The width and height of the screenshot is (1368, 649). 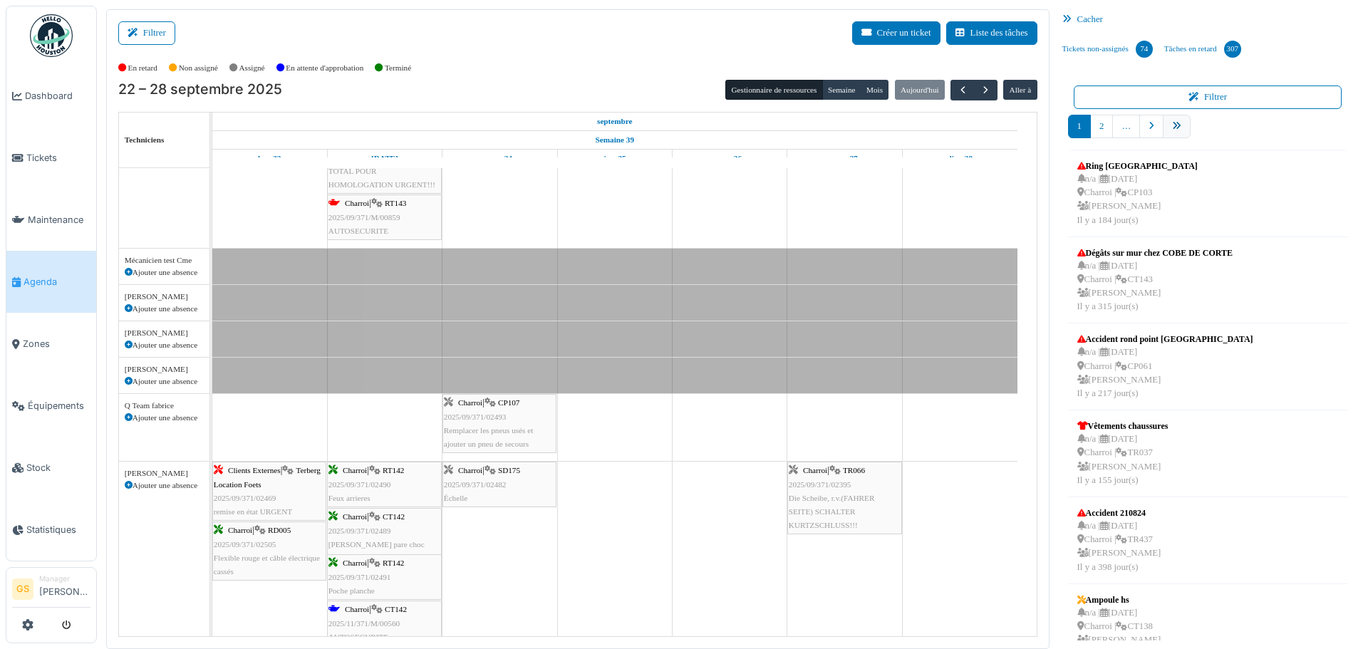 I want to click on div: 307, so click(x=1233, y=49).